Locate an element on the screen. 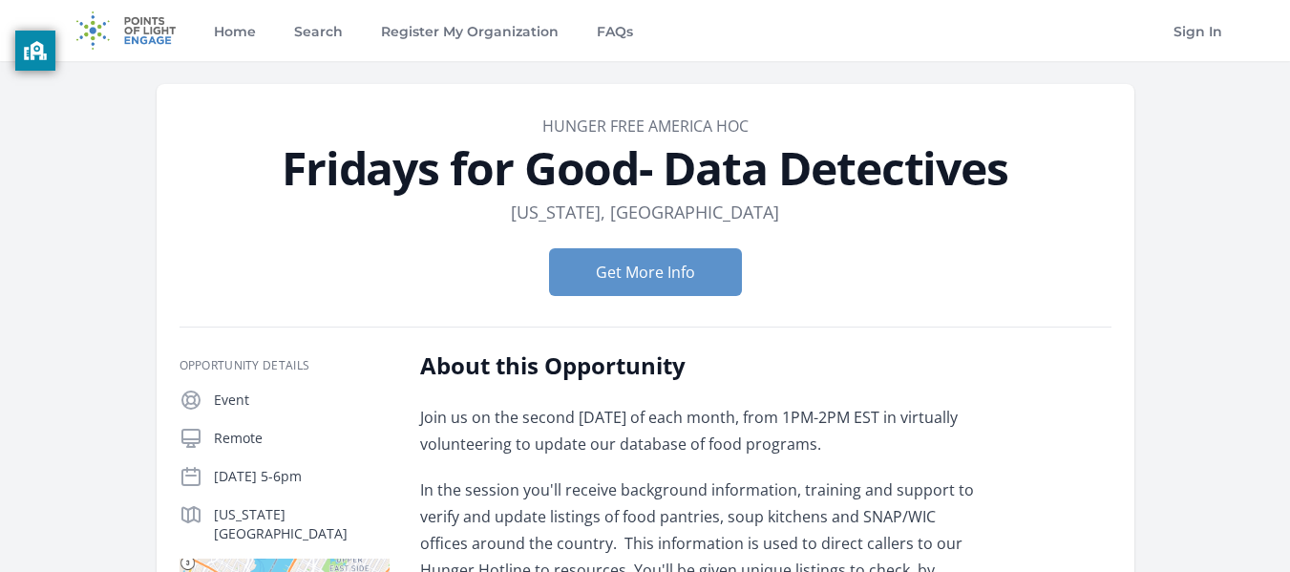  h1: Fridays for Good- Data Detectives is located at coordinates (645, 168).